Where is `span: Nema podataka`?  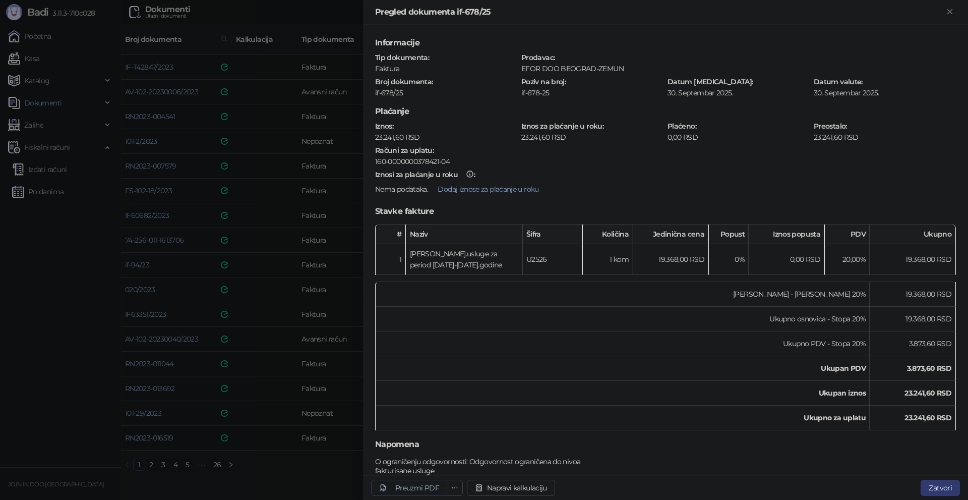 span: Nema podataka is located at coordinates (401, 189).